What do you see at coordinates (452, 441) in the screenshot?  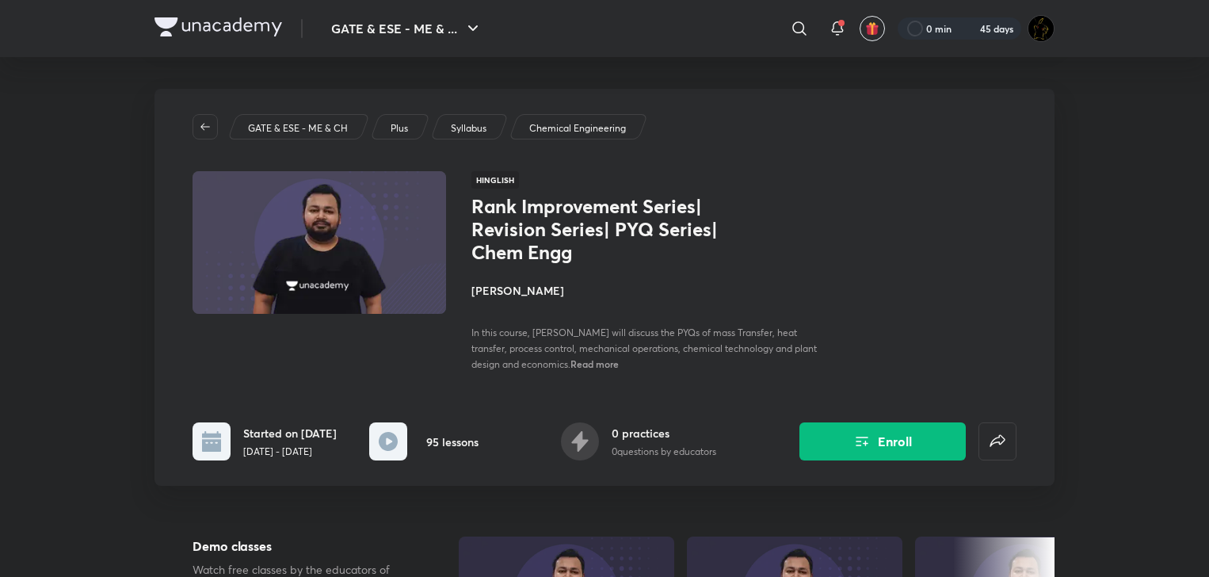 I see `h6: 95 lessons` at bounding box center [452, 441].